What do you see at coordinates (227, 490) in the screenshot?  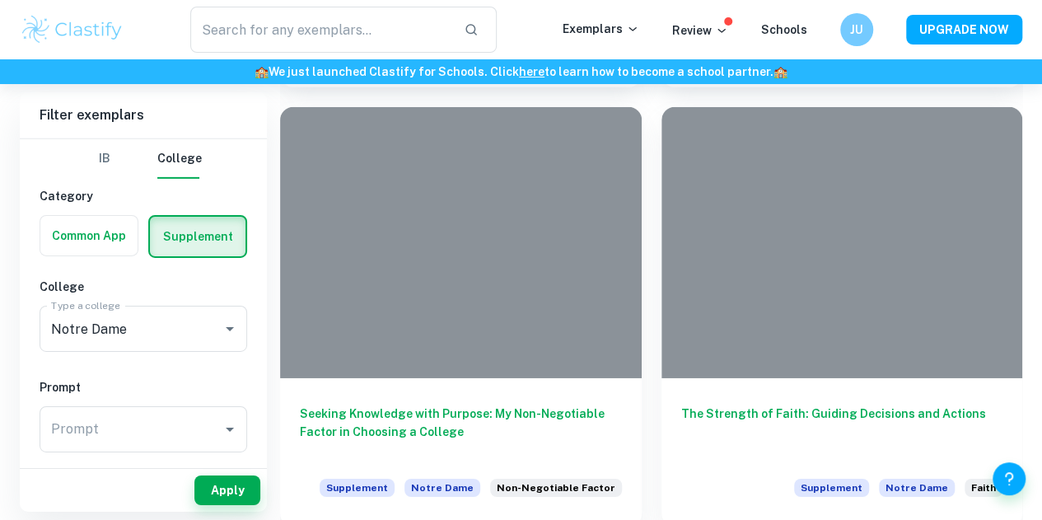 I see `button: Apply` at bounding box center [227, 490].